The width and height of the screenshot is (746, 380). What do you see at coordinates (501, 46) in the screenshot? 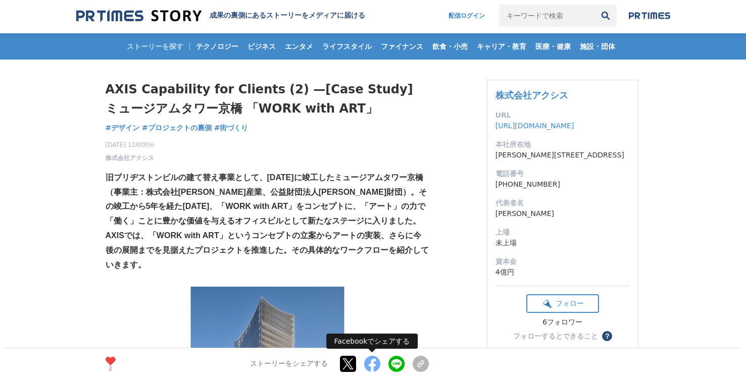
I see `a: キャリア・教育` at bounding box center [501, 46].